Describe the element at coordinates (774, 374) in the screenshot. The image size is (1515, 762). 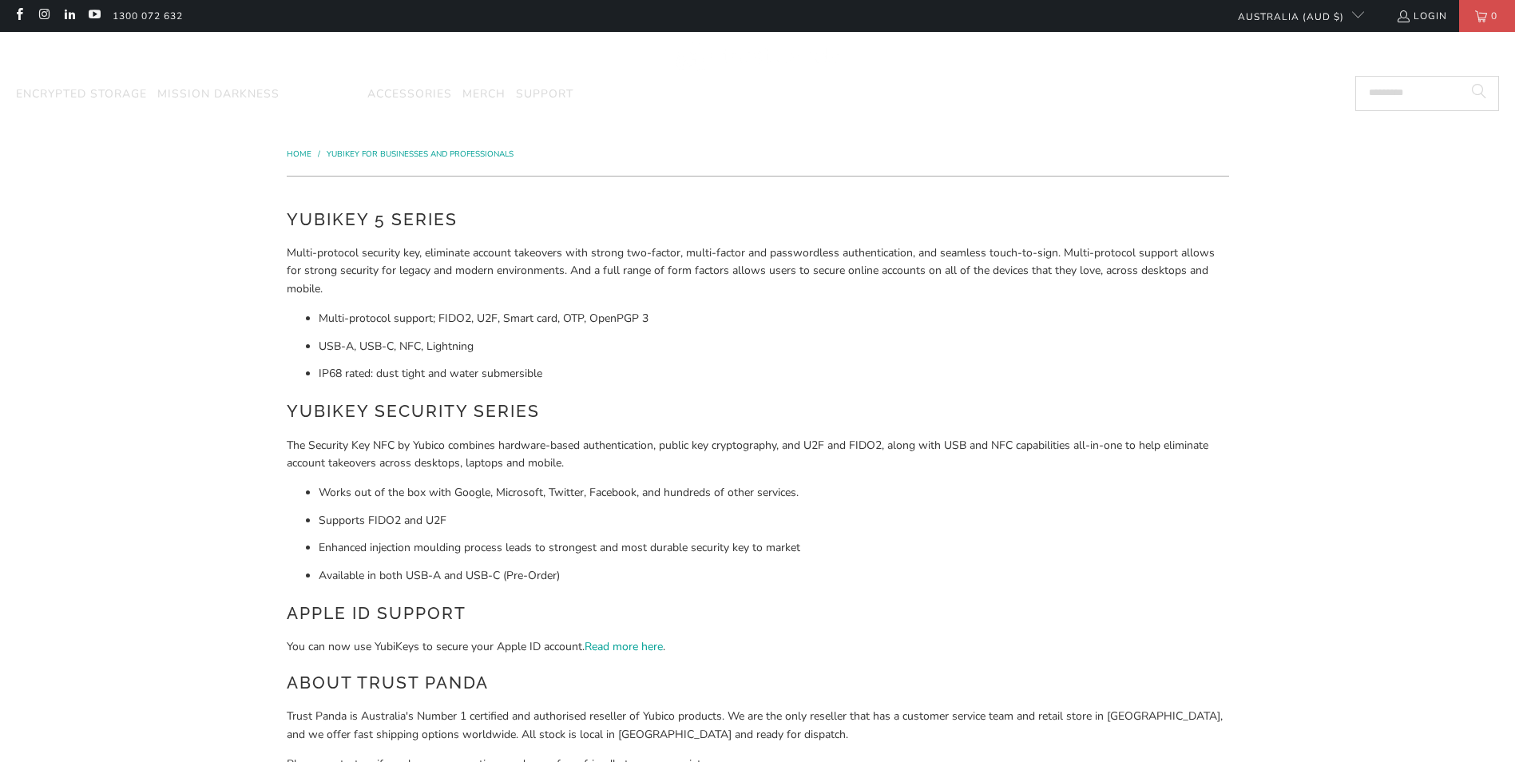
I see `li: IP68 rated: dust tight and water submersible` at that location.